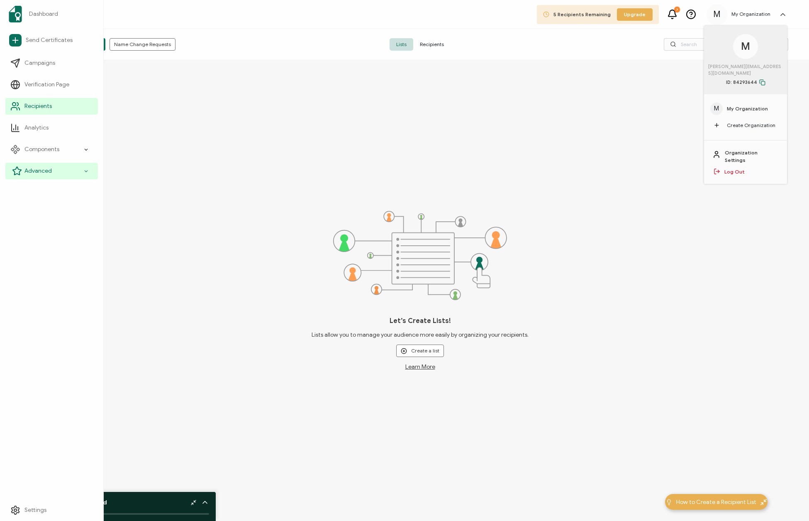 The width and height of the screenshot is (809, 521). I want to click on div: 7, so click(677, 10).